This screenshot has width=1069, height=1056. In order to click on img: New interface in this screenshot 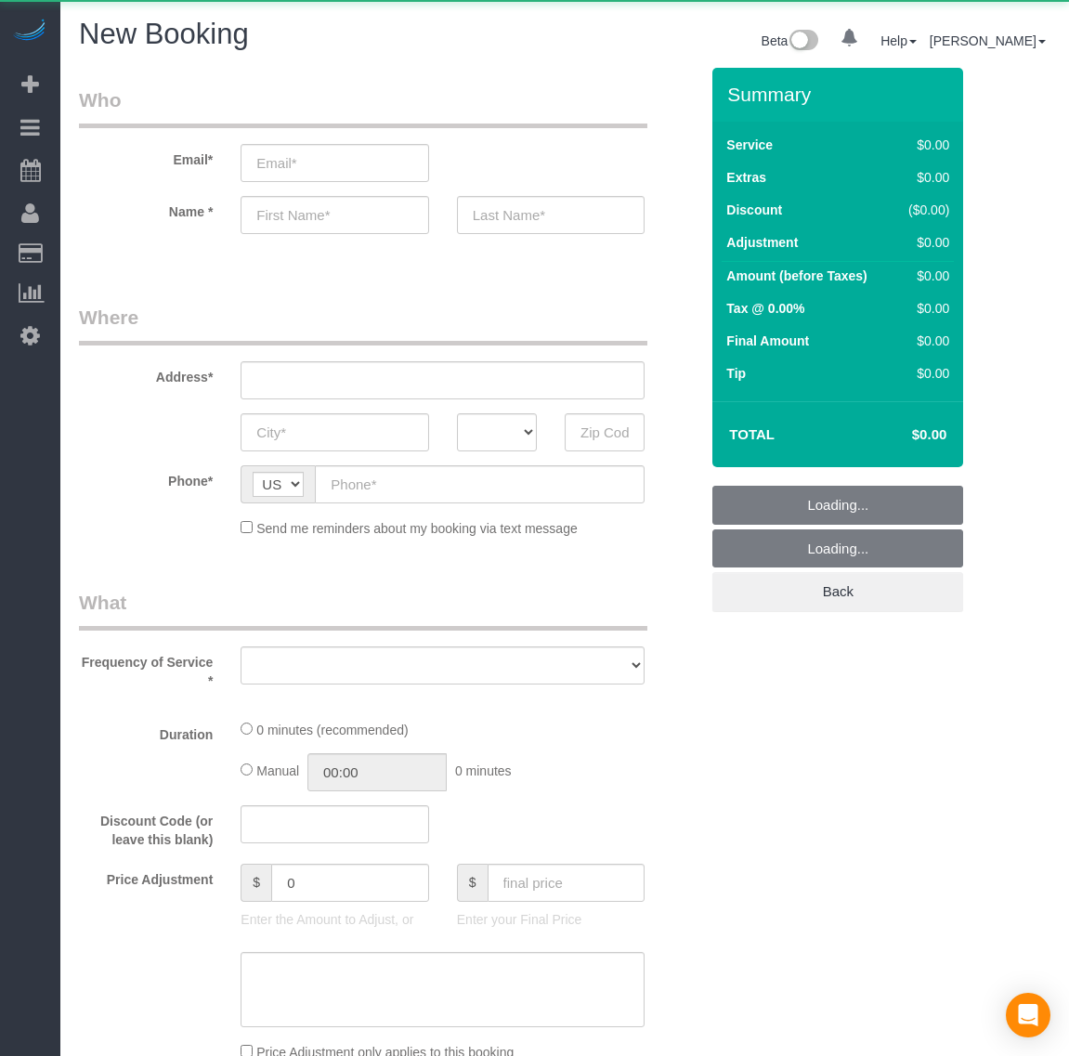, I will do `click(802, 42)`.